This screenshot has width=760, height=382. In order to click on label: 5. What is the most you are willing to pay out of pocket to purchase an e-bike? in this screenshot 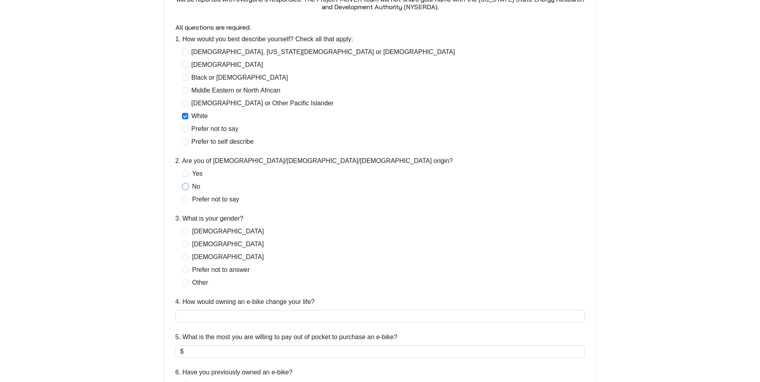, I will do `click(286, 337)`.